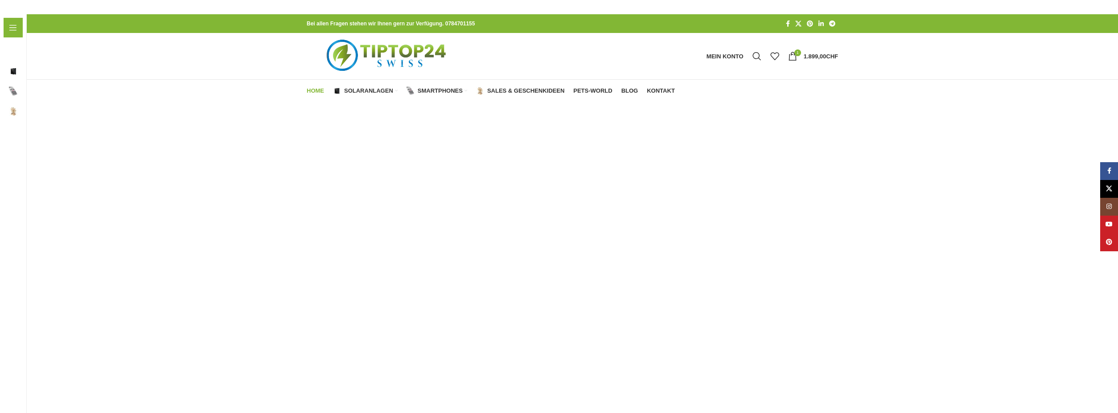  Describe the element at coordinates (821, 56) in the screenshot. I see `bdi: 1.899,00` at that location.